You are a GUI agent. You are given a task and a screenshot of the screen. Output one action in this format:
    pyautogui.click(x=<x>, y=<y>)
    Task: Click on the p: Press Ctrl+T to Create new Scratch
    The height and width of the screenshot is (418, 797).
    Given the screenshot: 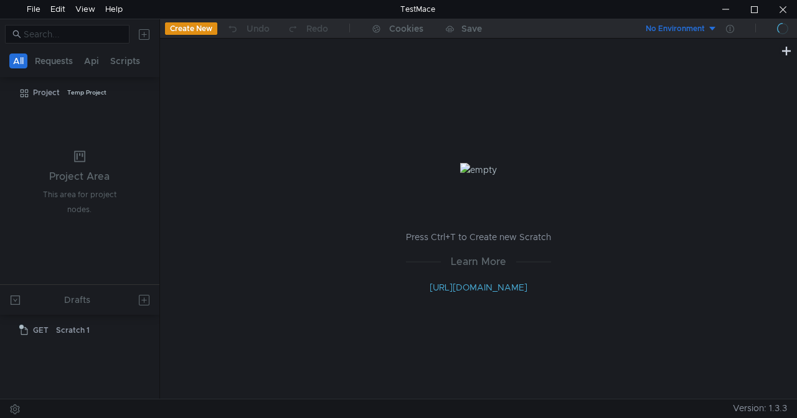 What is the action you would take?
    pyautogui.click(x=478, y=237)
    